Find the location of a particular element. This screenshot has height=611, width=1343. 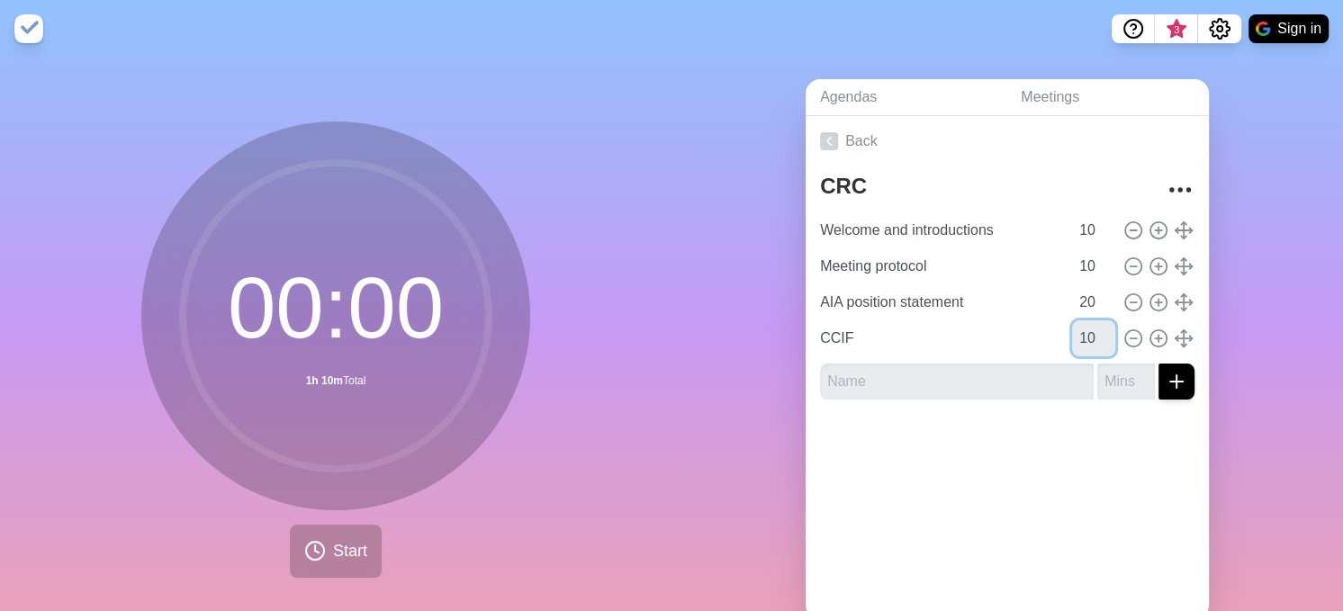

button: Sign in is located at coordinates (1288, 29).